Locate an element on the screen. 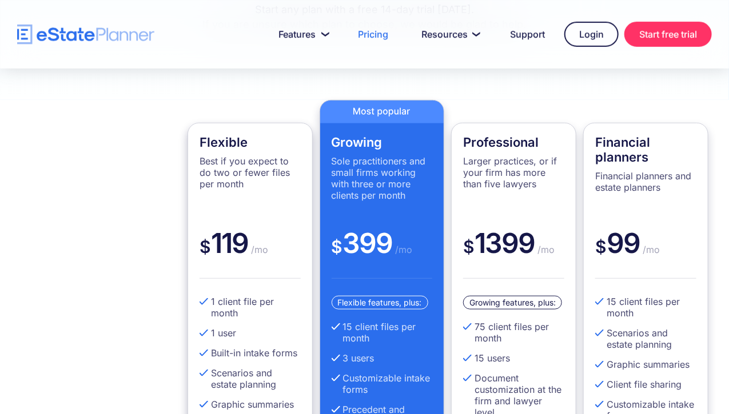 This screenshot has width=729, height=414. h4: Financial planners is located at coordinates (645, 150).